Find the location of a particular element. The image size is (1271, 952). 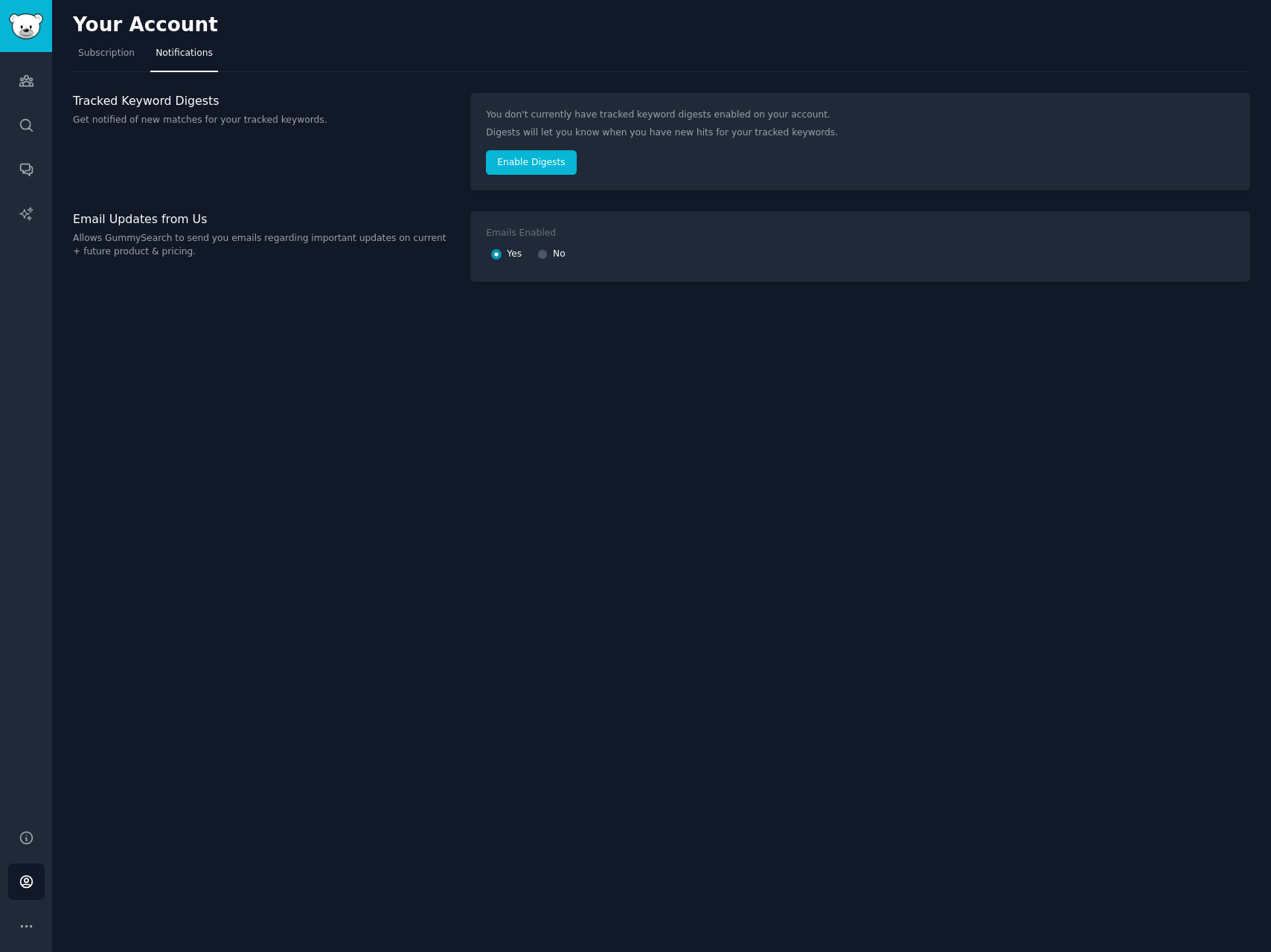

p: You don't currently have tracked keyword digests enabled on your account. is located at coordinates (860, 115).